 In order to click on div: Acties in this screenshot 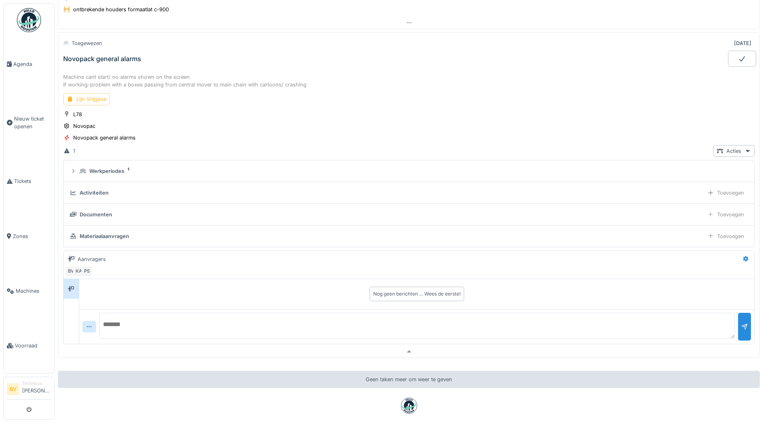, I will do `click(734, 151)`.